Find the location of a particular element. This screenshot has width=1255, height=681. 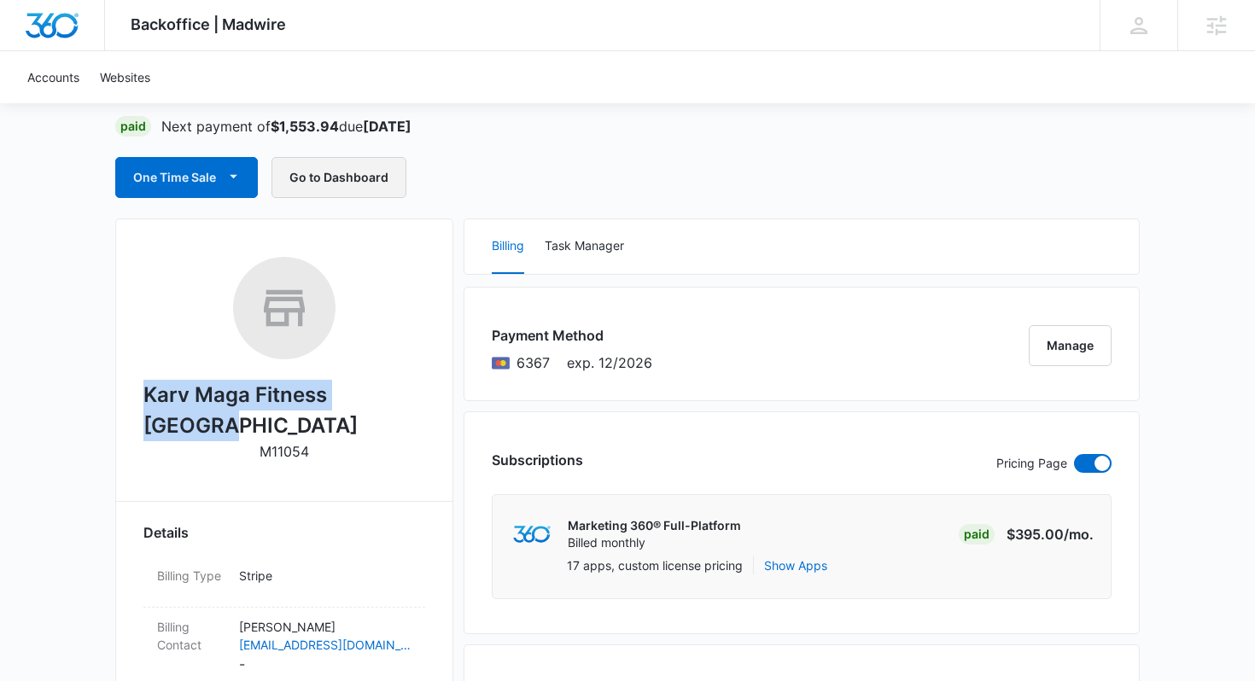

a: Go to Dashboard is located at coordinates (339, 178).